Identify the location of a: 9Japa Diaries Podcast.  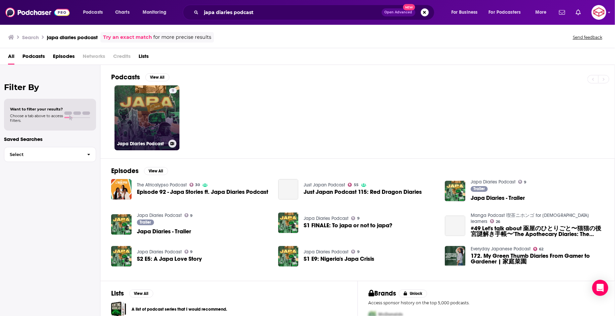
(147, 118).